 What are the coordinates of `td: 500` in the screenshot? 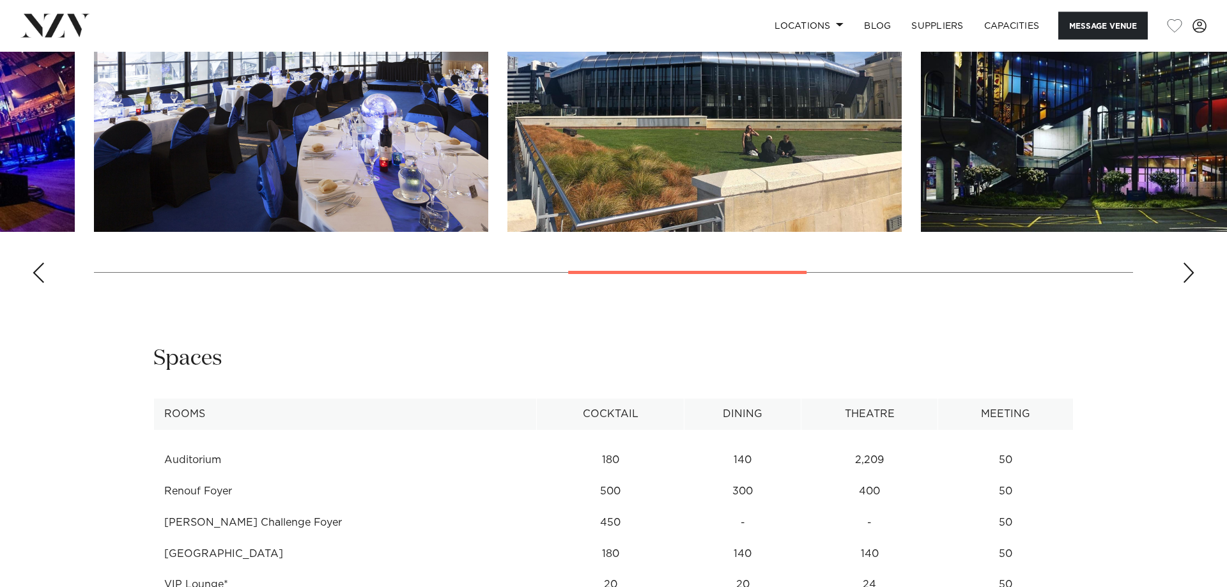 It's located at (610, 491).